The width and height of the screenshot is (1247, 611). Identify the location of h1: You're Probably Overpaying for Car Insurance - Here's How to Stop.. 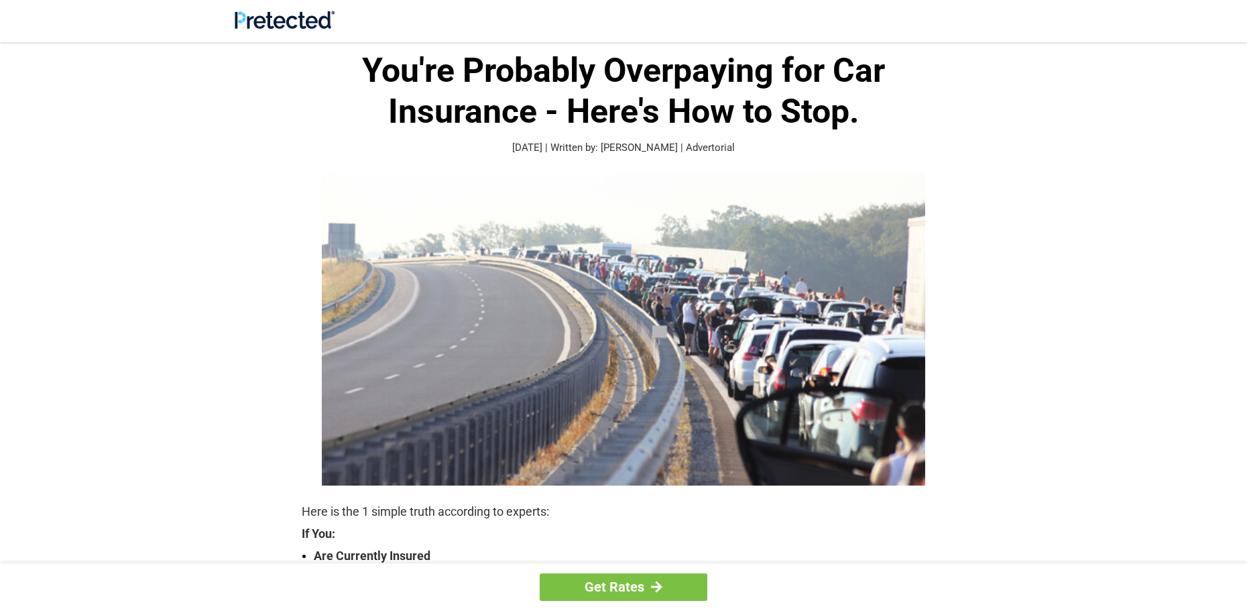
(623, 91).